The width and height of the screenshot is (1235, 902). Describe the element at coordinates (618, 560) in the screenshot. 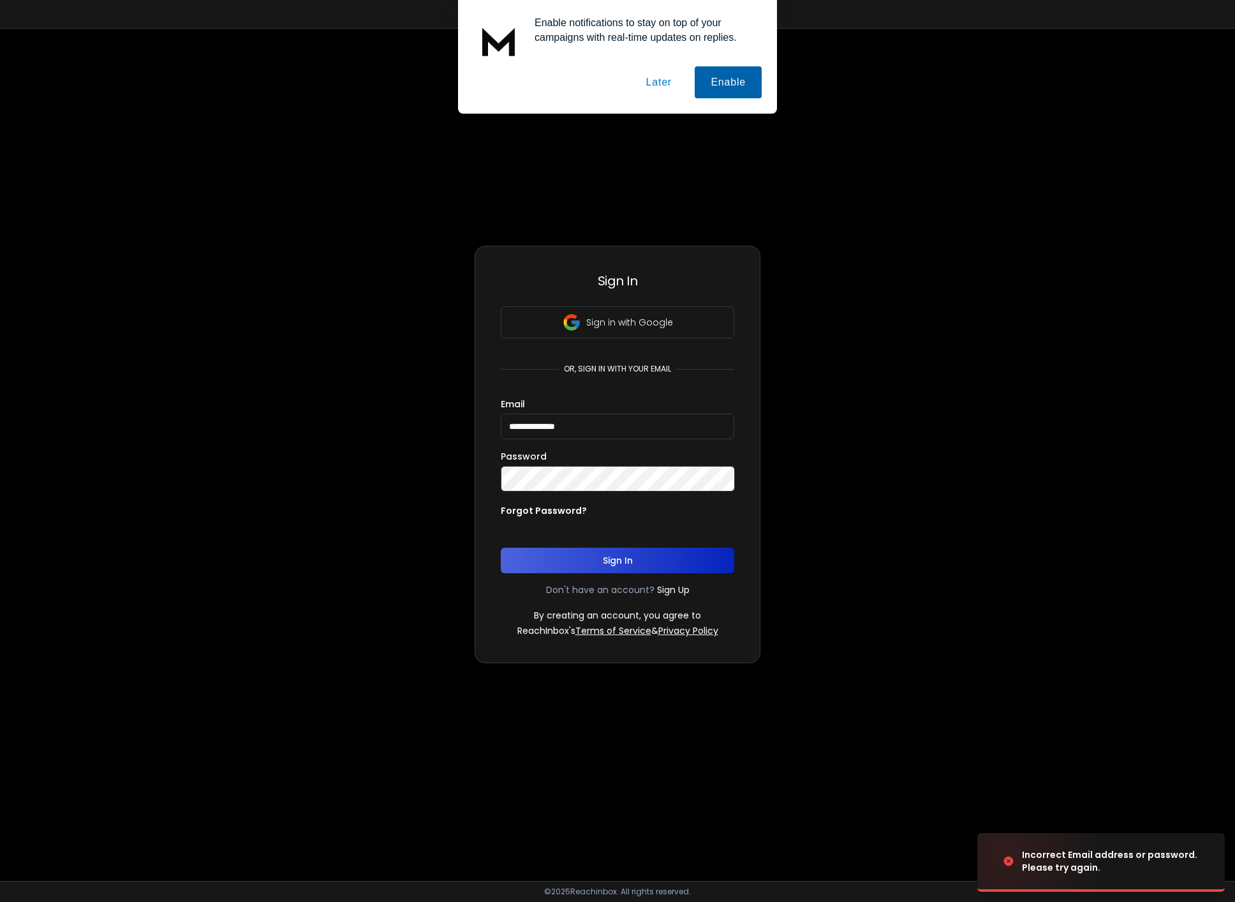

I see `button: Sign In` at that location.